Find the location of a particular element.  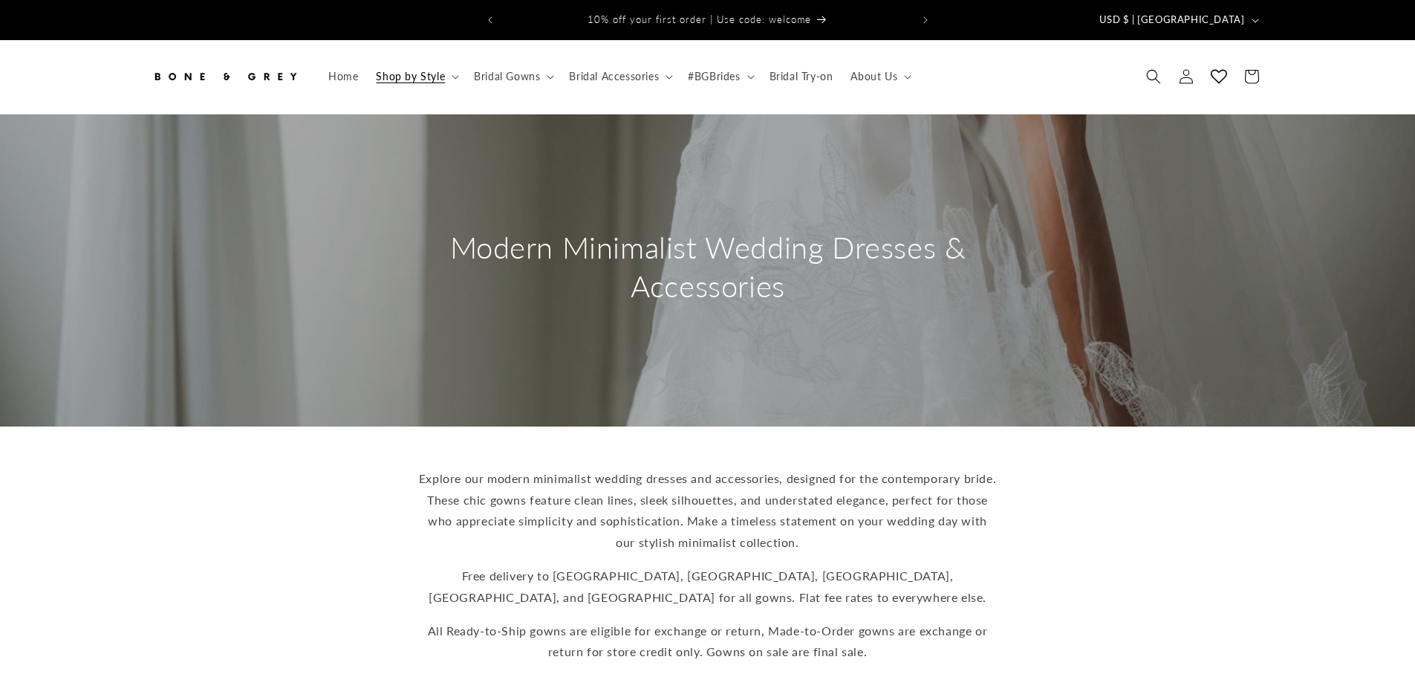

span: Home is located at coordinates (343, 77).